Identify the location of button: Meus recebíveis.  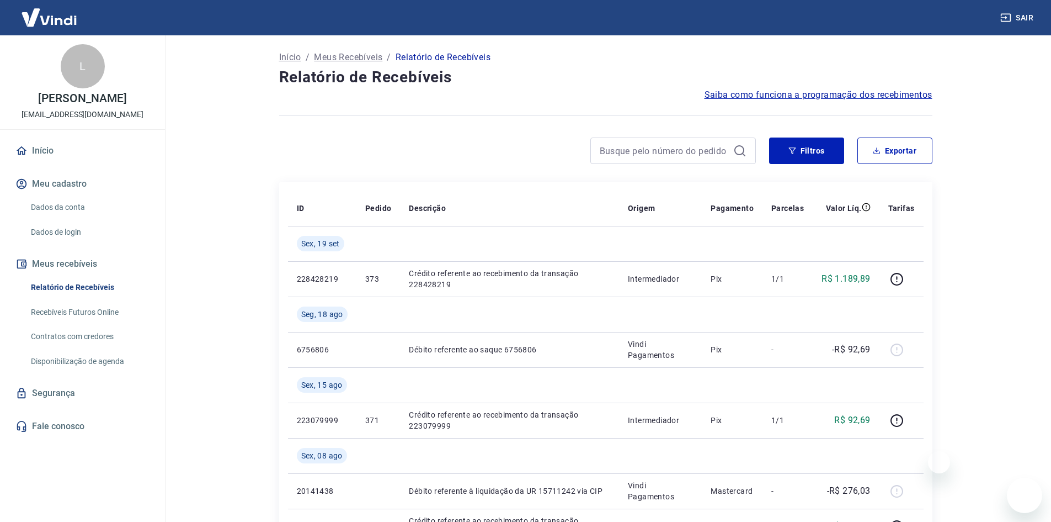
(82, 264).